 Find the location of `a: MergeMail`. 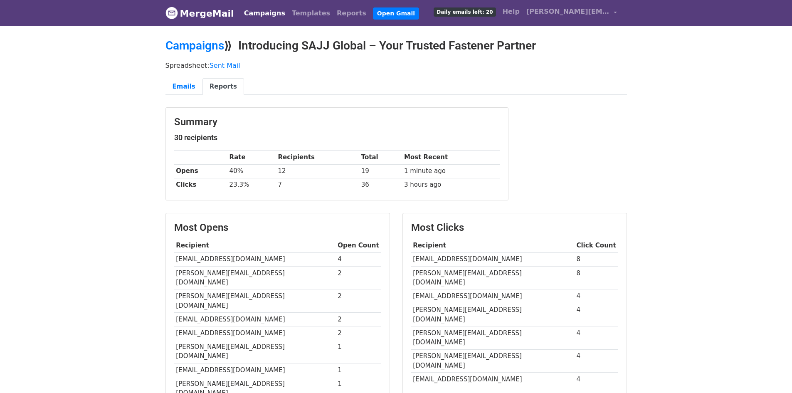

a: MergeMail is located at coordinates (199, 13).